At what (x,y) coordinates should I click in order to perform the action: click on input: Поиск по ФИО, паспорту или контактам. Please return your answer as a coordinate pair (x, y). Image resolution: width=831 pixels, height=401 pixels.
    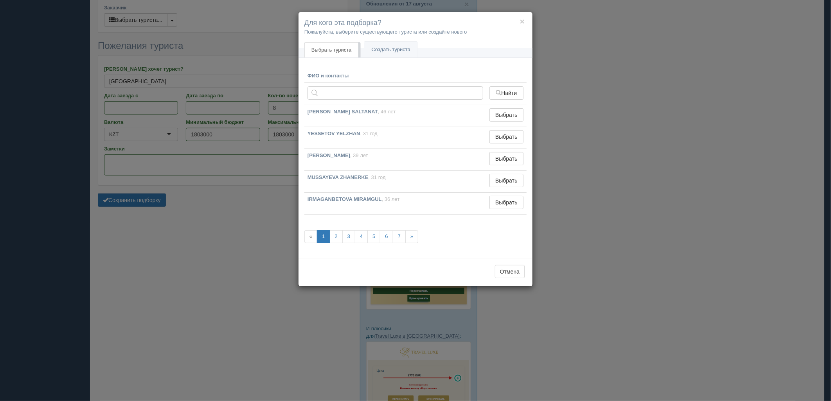
    Looking at the image, I should click on (395, 93).